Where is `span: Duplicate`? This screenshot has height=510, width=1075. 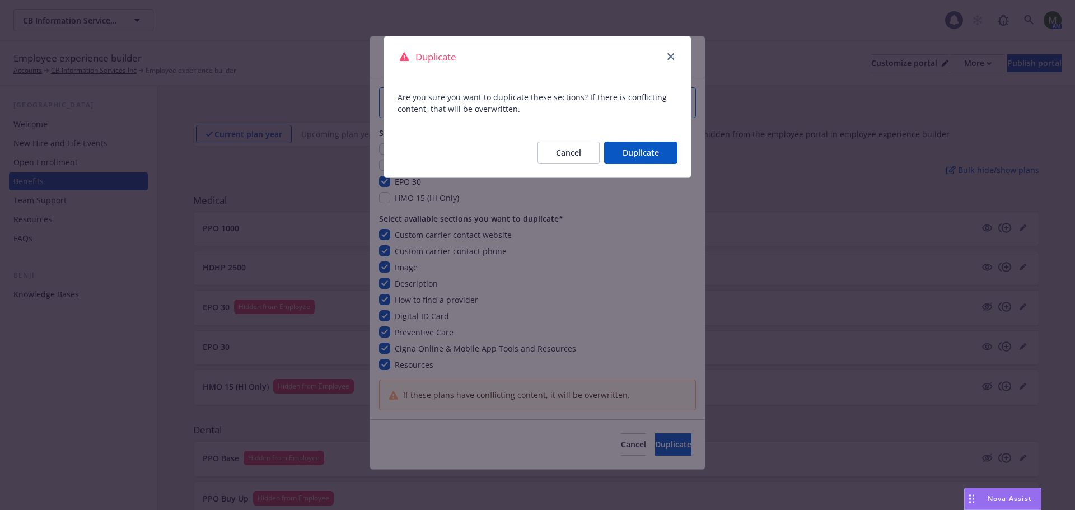 span: Duplicate is located at coordinates (435, 57).